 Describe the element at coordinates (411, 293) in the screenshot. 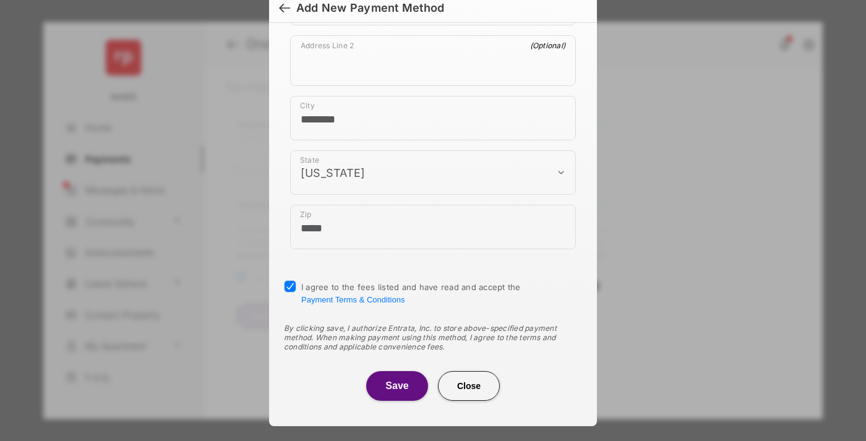

I see `span: I agree to the fees listed and have read and accept the` at that location.